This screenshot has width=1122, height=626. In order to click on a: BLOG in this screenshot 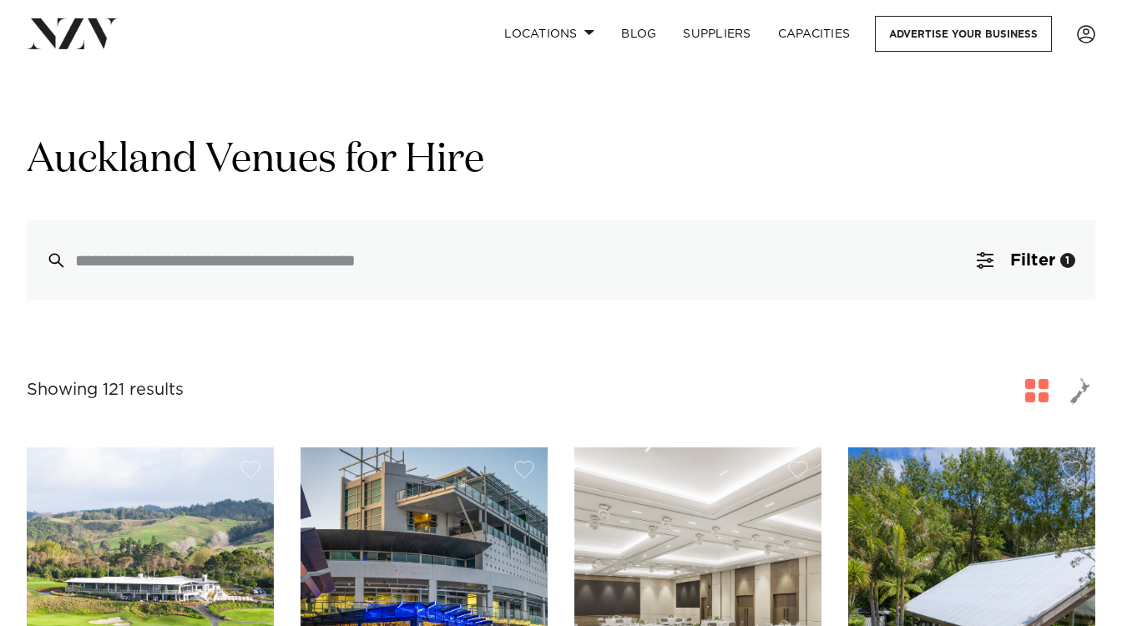, I will do `click(638, 33)`.